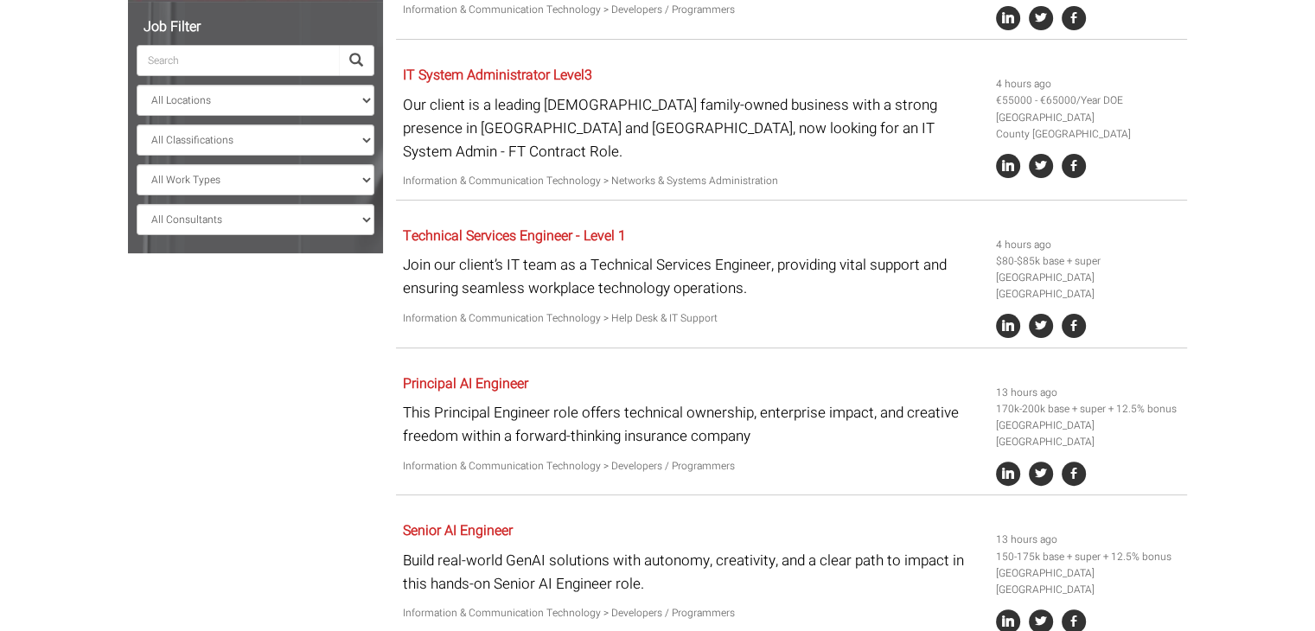 This screenshot has width=1315, height=631. What do you see at coordinates (692, 424) in the screenshot?
I see `p: This Principal Engineer role offers technical ownership, enterprise impact, and creative freedom ...` at bounding box center [692, 424].